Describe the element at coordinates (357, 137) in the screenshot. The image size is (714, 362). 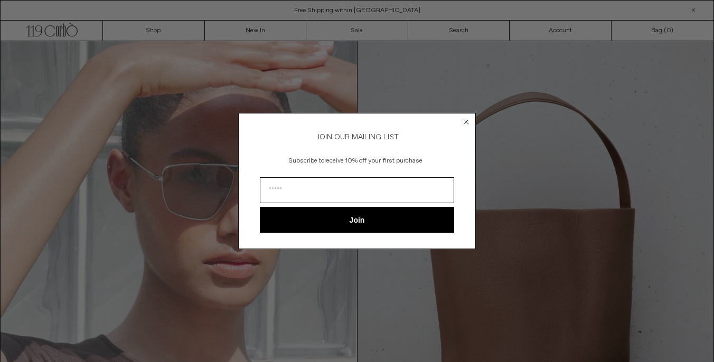
I see `span: JOIN OUR MAILING LIST` at that location.